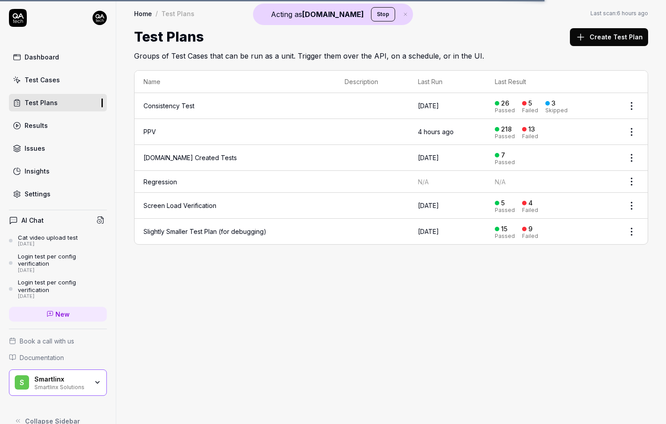  What do you see at coordinates (235, 82) in the screenshot?
I see `th: Name` at bounding box center [235, 82].